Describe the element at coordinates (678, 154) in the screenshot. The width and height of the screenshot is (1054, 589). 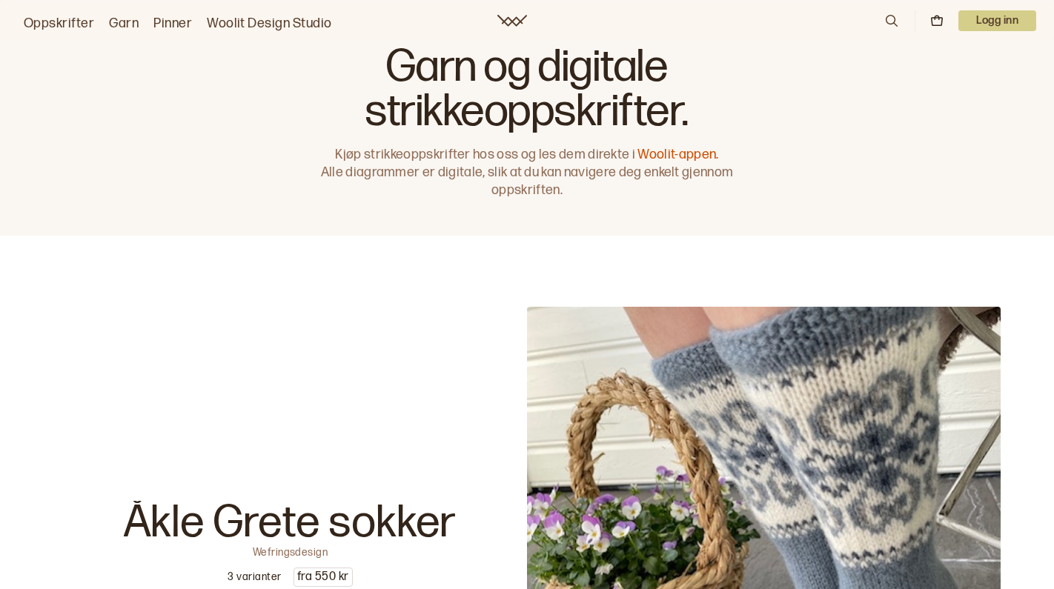
I see `a: Woolit-appen.` at that location.